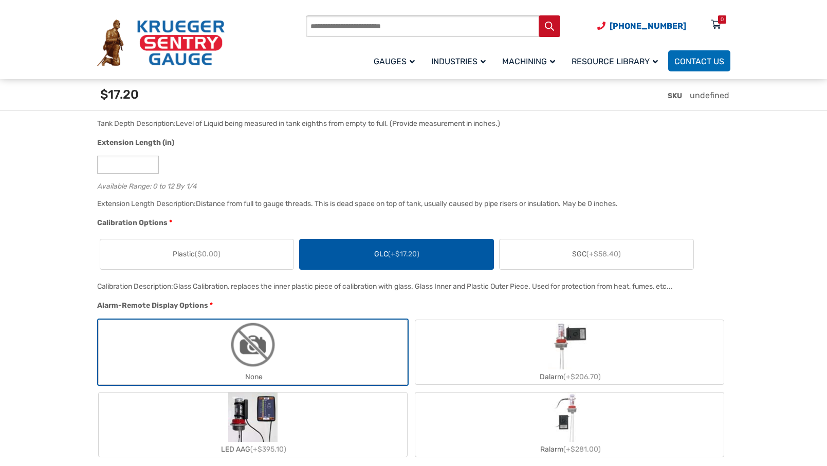 The height and width of the screenshot is (466, 827). Describe the element at coordinates (146, 203) in the screenshot. I see `span: Extension Length Description:` at that location.